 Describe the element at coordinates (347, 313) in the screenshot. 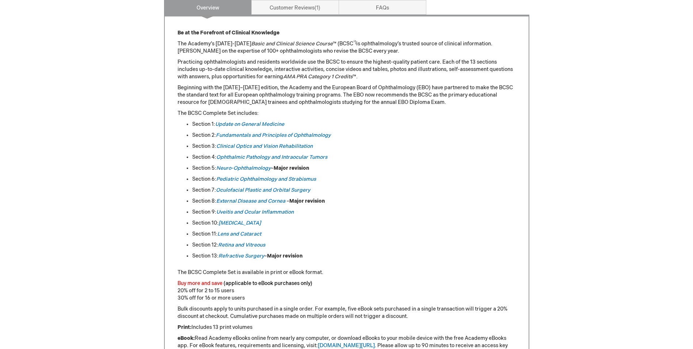

I see `p: Bulk discounts apply to units purchased in a single order. For example, five eBook sets purchased...` at that location.